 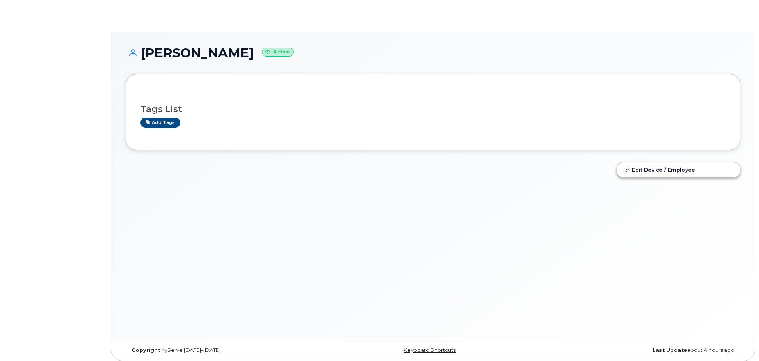 I want to click on div: about 4 hours ago, so click(x=637, y=350).